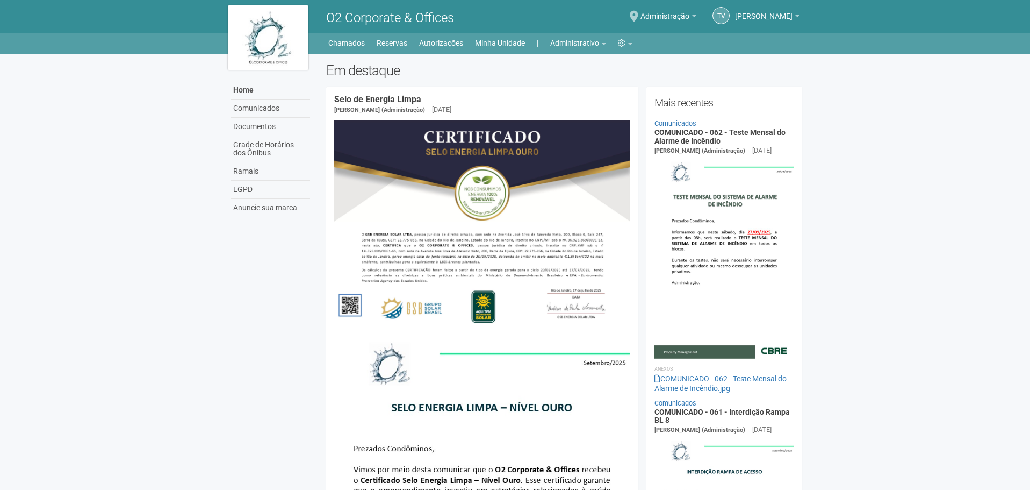 This screenshot has width=1030, height=490. Describe the element at coordinates (378, 99) in the screenshot. I see `a: Selo de Energia Limpa` at that location.